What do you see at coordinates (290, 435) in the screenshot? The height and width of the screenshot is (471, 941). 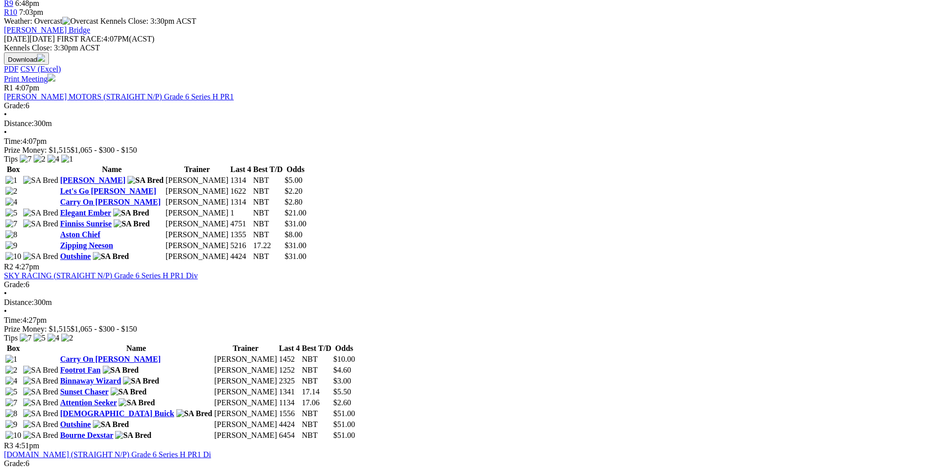 I see `td: 6454` at bounding box center [290, 435].